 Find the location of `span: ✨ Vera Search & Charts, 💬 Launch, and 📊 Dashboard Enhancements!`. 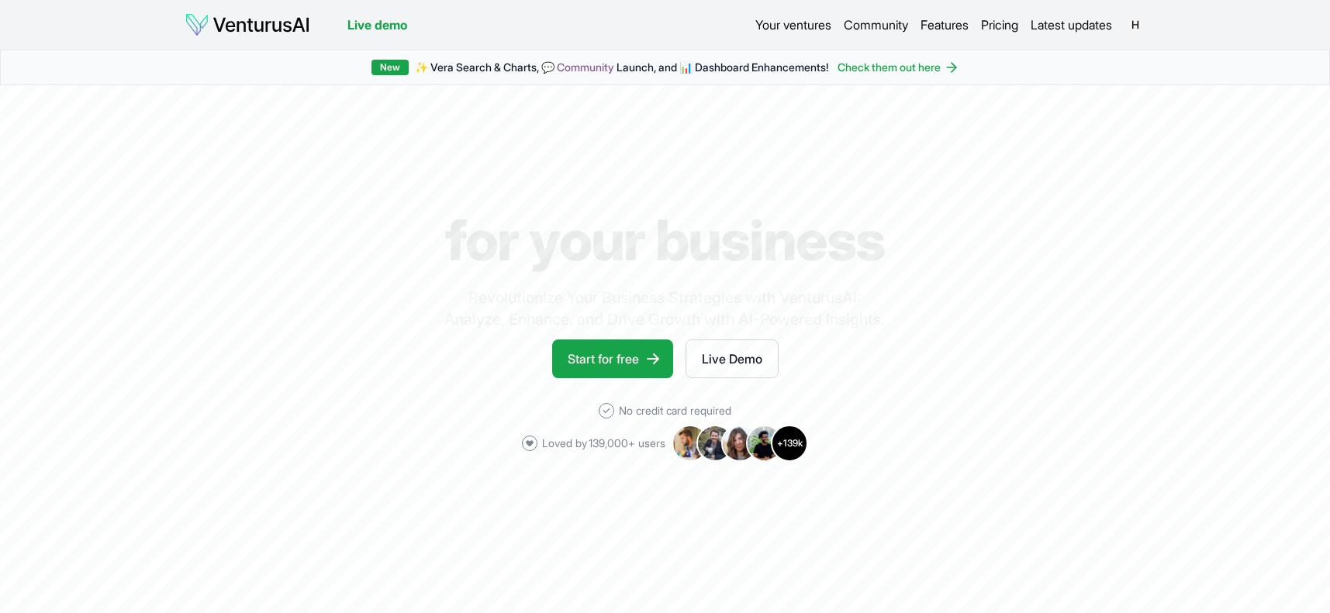

span: ✨ Vera Search & Charts, 💬 Launch, and 📊 Dashboard Enhancements! is located at coordinates (621, 67).